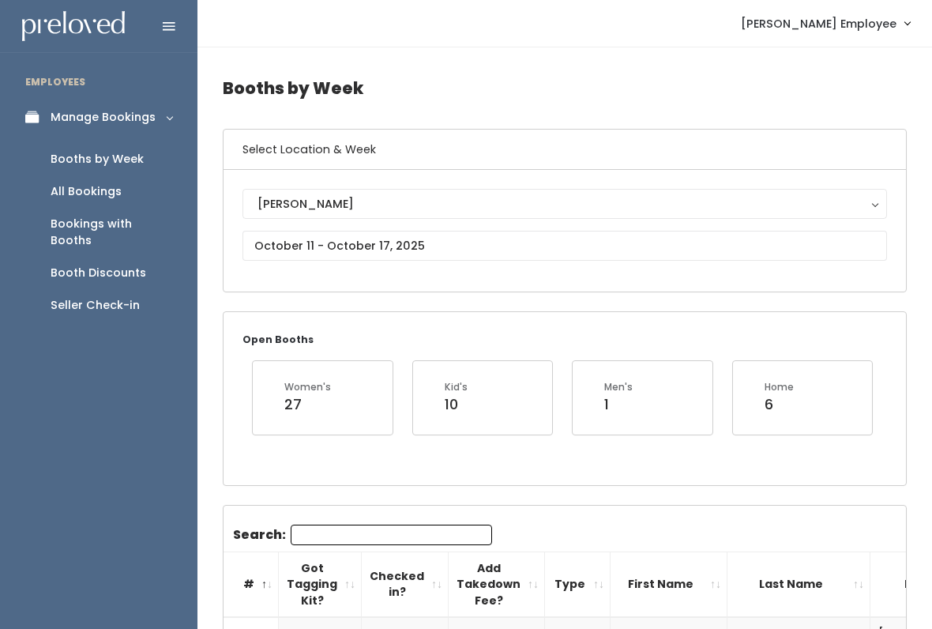 This screenshot has height=629, width=932. Describe the element at coordinates (669, 584) in the screenshot. I see `th: First Name: activate to sort column ascending` at that location.